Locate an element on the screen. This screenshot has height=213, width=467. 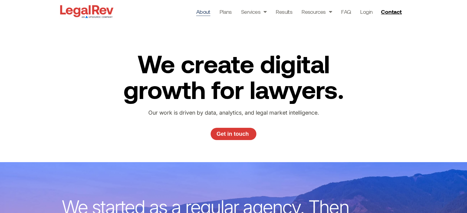
nav: Menu is located at coordinates (284, 12).